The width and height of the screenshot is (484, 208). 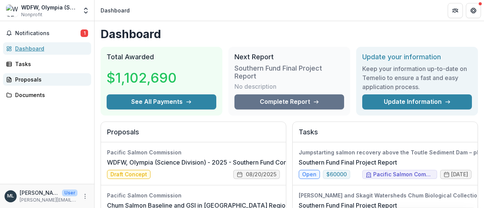 I want to click on p: User, so click(x=70, y=193).